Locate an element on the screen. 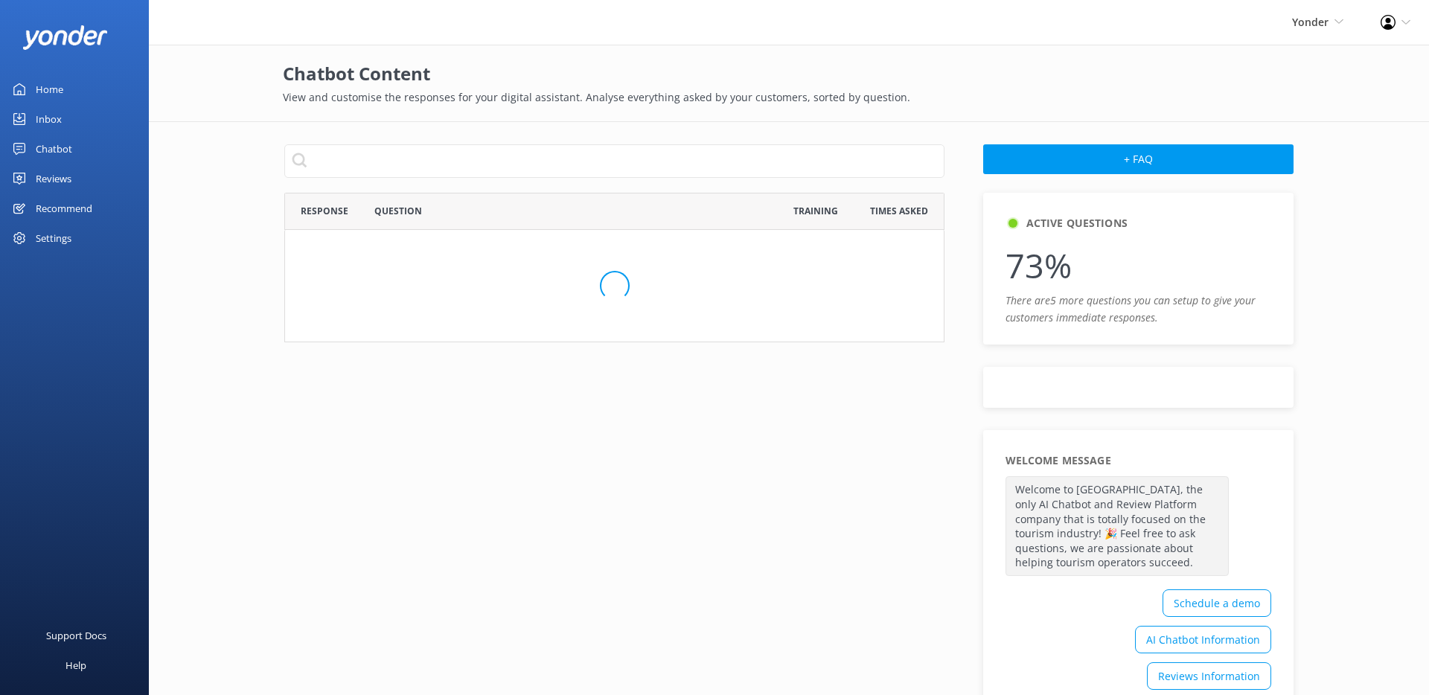  div: AI Chatbot Information is located at coordinates (1202, 639).